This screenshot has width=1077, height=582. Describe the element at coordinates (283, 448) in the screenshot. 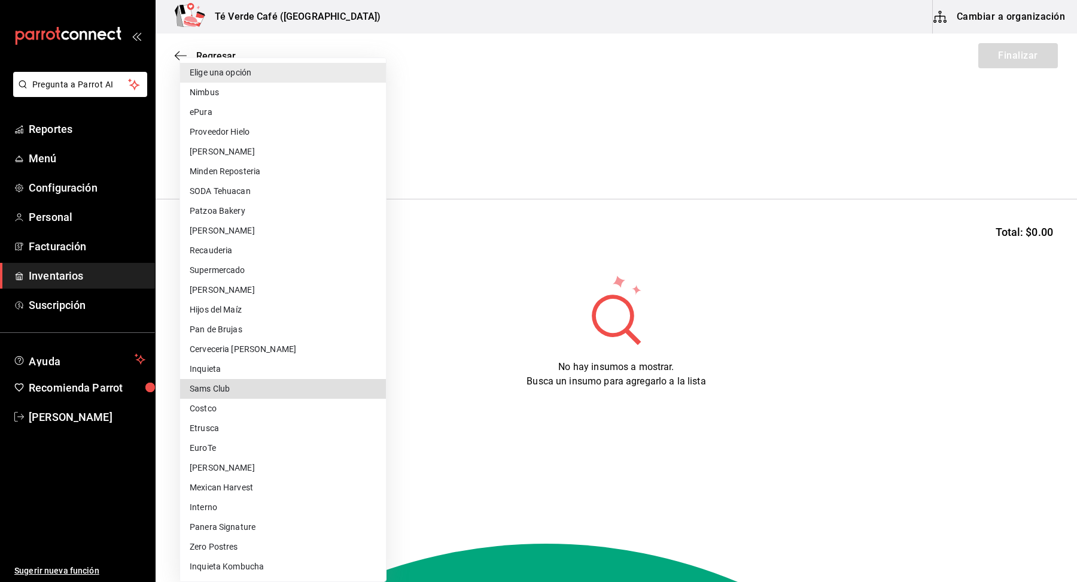

I see `li: EuroTe` at that location.